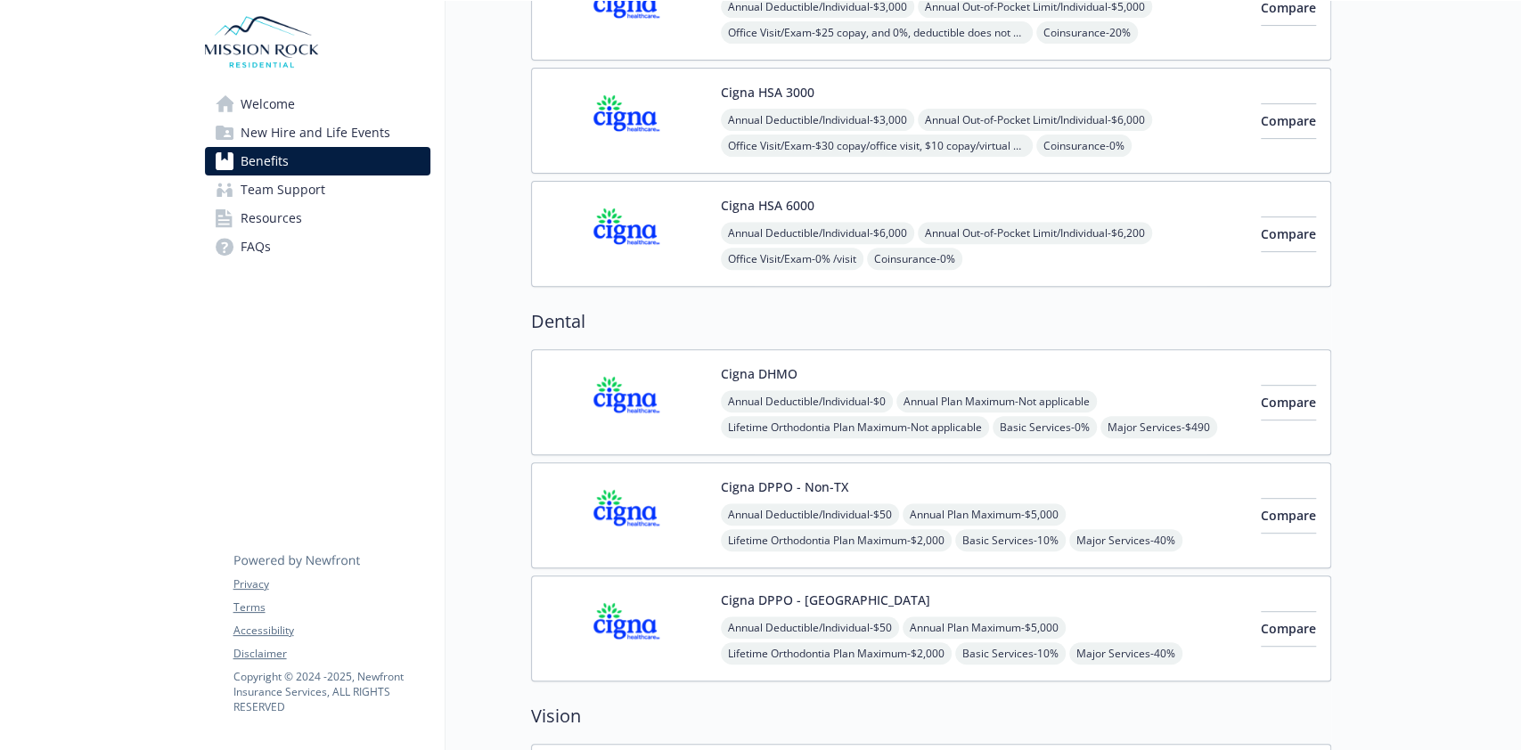 This screenshot has width=1521, height=750. I want to click on a: New Hire and Life Events, so click(317, 133).